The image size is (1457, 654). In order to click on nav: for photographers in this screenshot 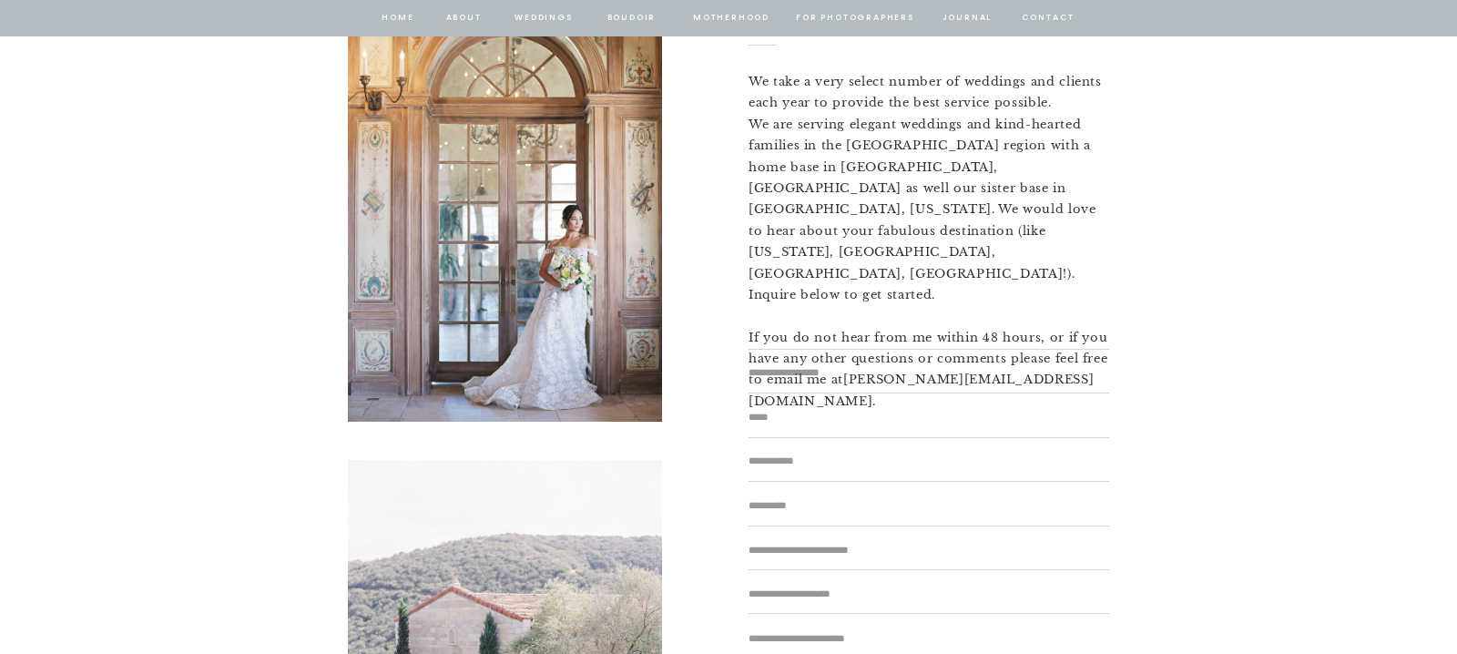, I will do `click(855, 18)`.